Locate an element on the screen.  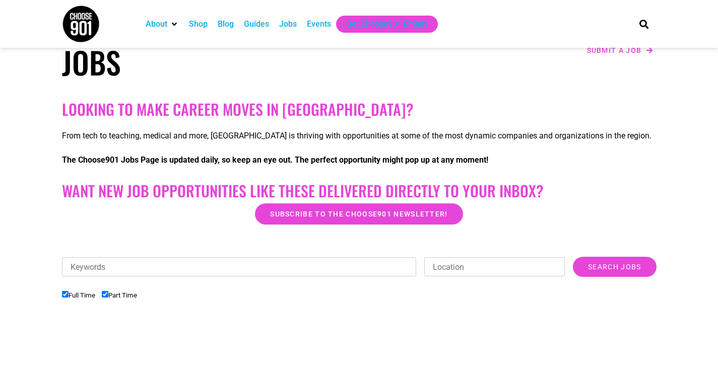
nav: Main nav is located at coordinates (381, 24).